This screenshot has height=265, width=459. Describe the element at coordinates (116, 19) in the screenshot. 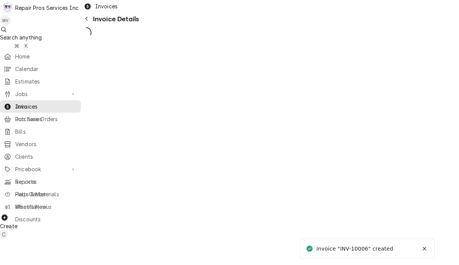

I see `span: Invoice Details` at that location.